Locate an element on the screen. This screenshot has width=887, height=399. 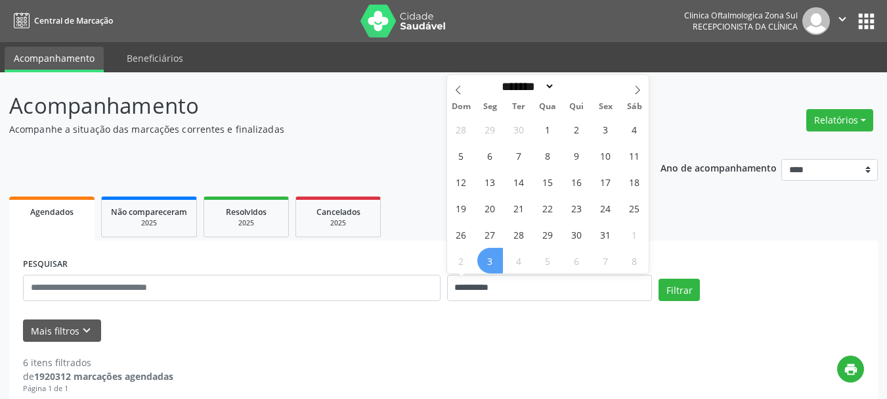
span: Outubro 24, 2025 is located at coordinates (606, 208).